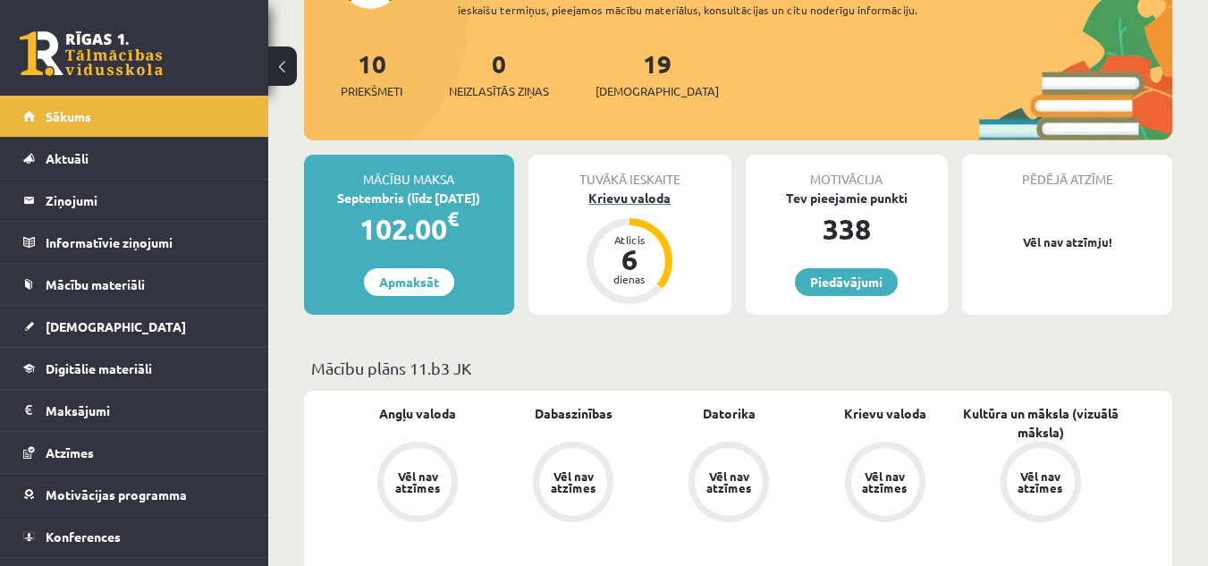 This screenshot has height=566, width=1208. I want to click on a: 0Neizlasītās ziņas, so click(499, 73).